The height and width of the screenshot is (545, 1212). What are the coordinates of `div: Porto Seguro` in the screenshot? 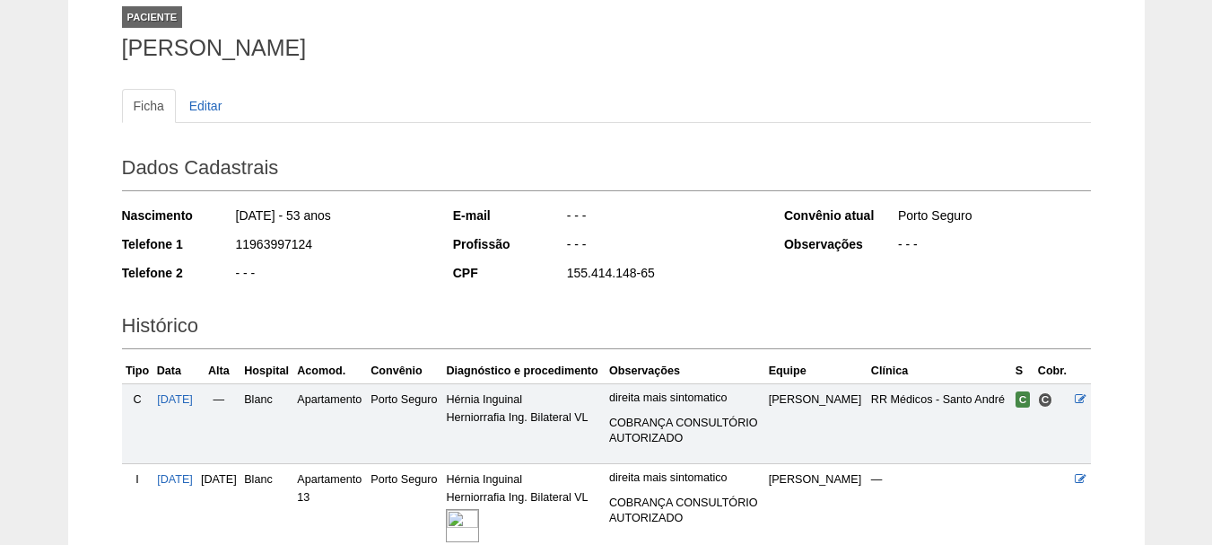 It's located at (993, 217).